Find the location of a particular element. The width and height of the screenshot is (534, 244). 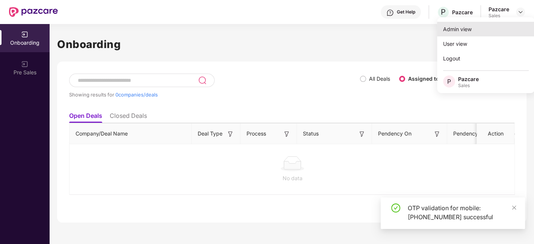

label: Assigned to me is located at coordinates (428, 79).